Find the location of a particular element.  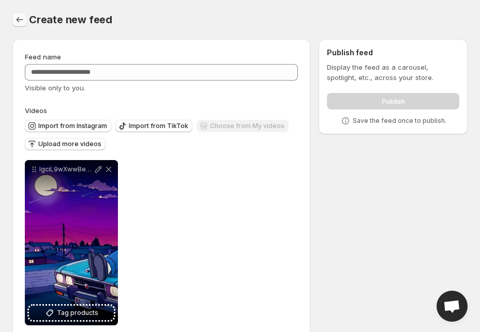

div: IgciL9wXwwBeJXq_Sequence 01_1_6_131941Tag products is located at coordinates (71, 243).